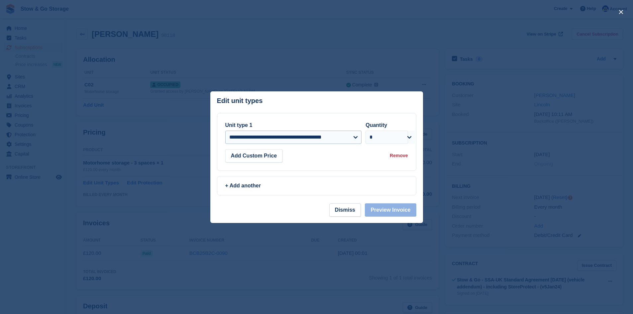 This screenshot has height=314, width=633. Describe the element at coordinates (317, 186) in the screenshot. I see `a: + Add another` at that location.